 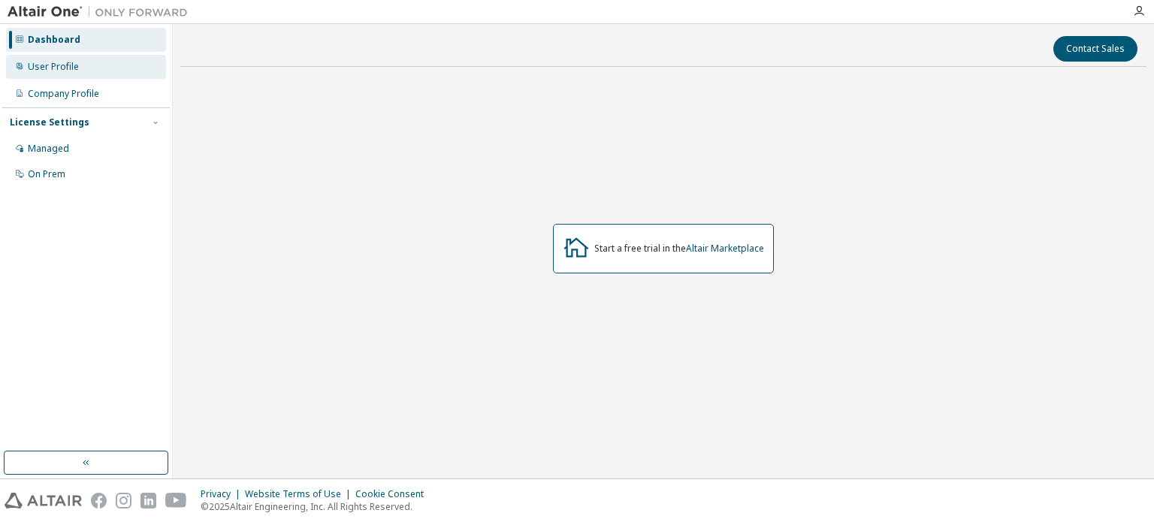 What do you see at coordinates (679, 249) in the screenshot?
I see `div: Start a free trial in the` at bounding box center [679, 249].